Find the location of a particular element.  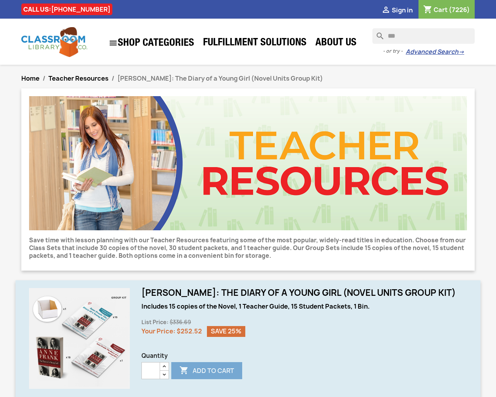

div: CALL US: is located at coordinates (67, 9).